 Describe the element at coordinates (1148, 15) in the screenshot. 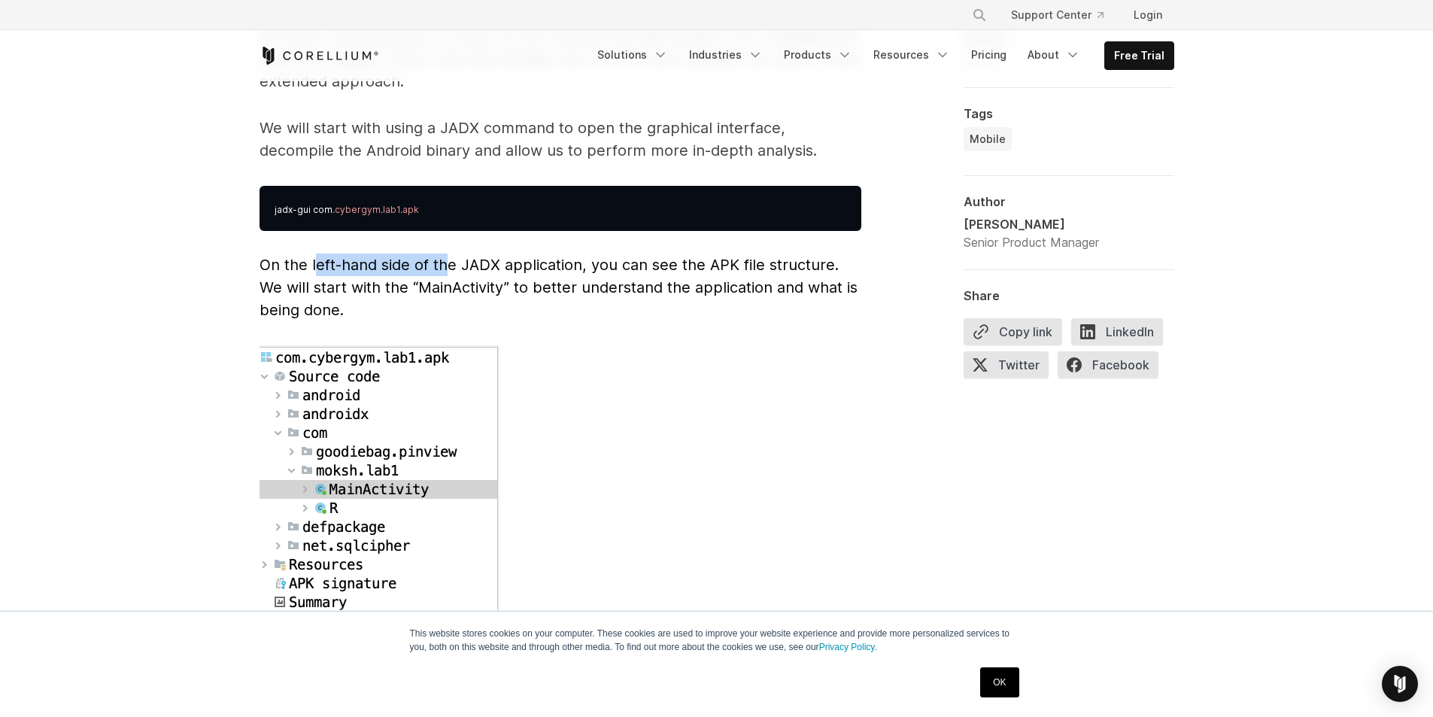

I see `a: Login` at that location.